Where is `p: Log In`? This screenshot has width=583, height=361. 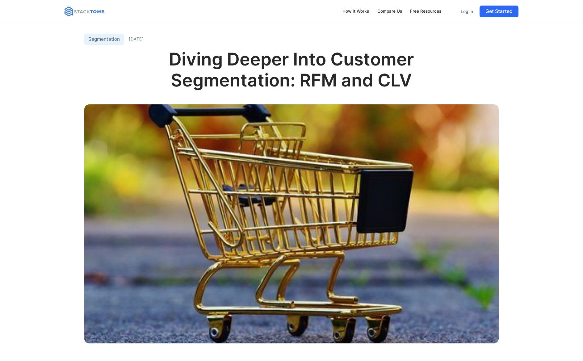 p: Log In is located at coordinates (467, 11).